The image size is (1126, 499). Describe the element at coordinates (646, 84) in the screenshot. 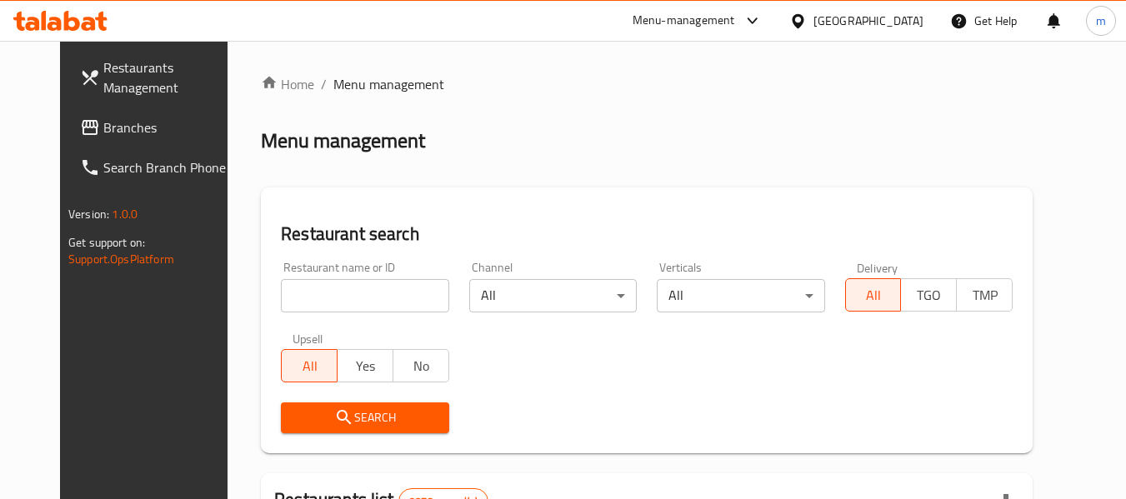

I see `nav: breadcrumb` at that location.